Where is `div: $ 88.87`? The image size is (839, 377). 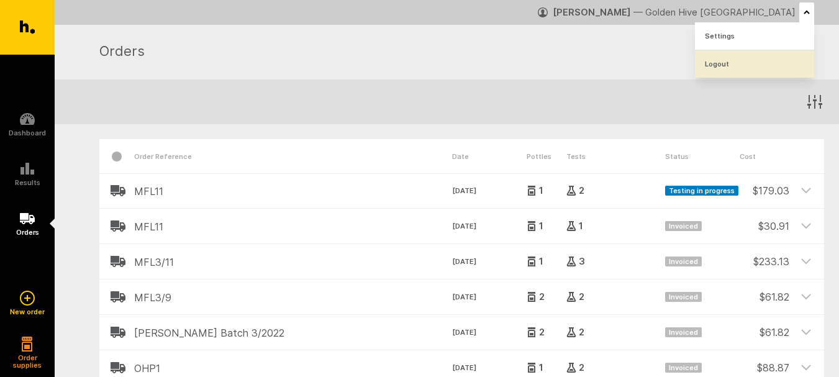 div: $ 88.87 is located at coordinates (764, 363).